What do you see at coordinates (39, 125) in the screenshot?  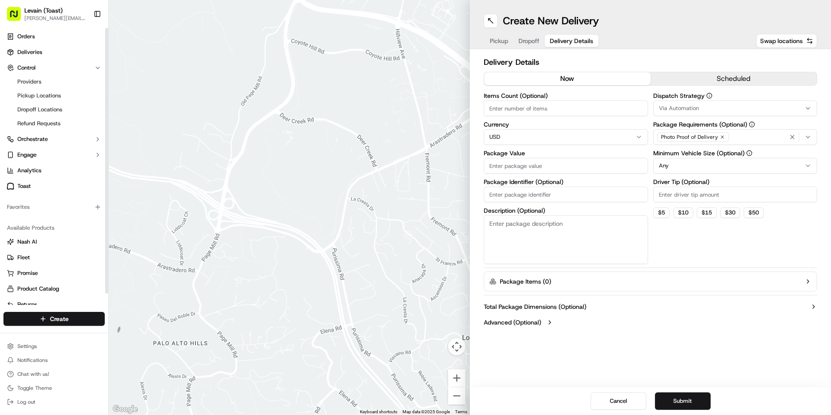 I see `span: Refund Requests` at bounding box center [39, 125].